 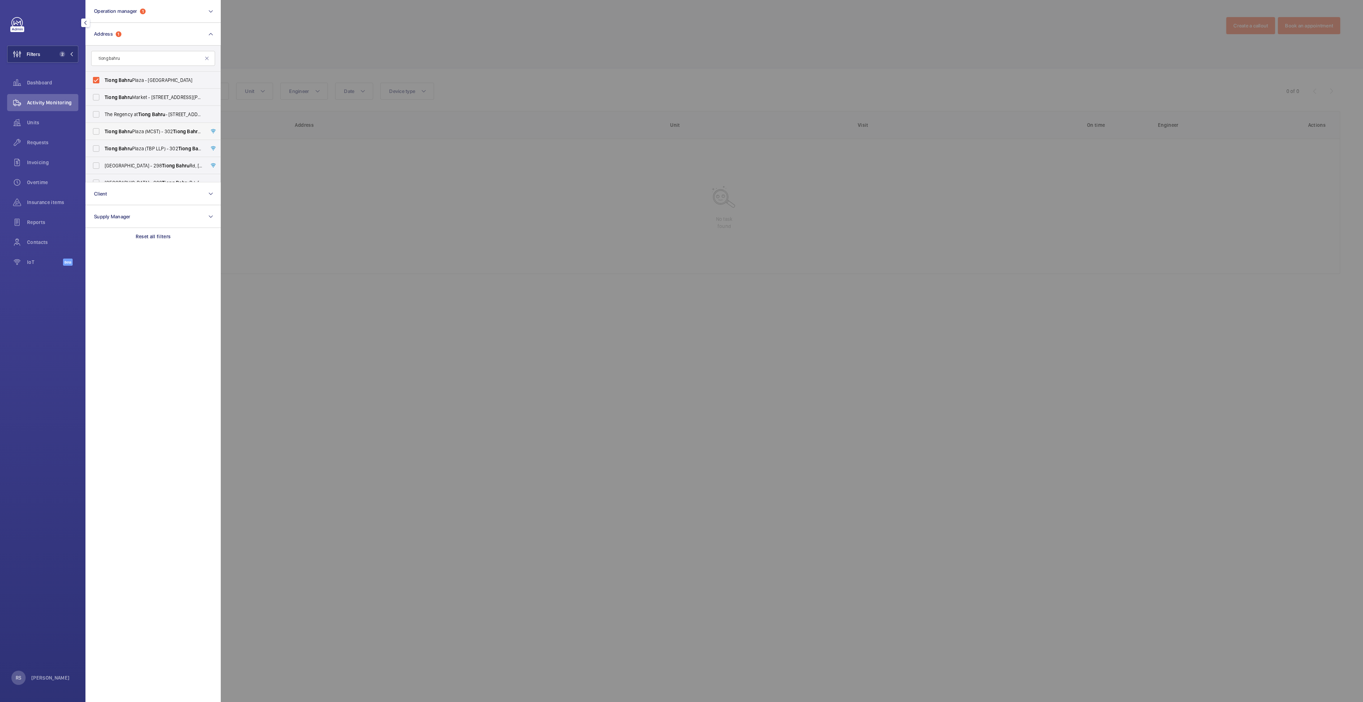 What do you see at coordinates (53, 222) in the screenshot?
I see `span: Reports` at bounding box center [53, 222].